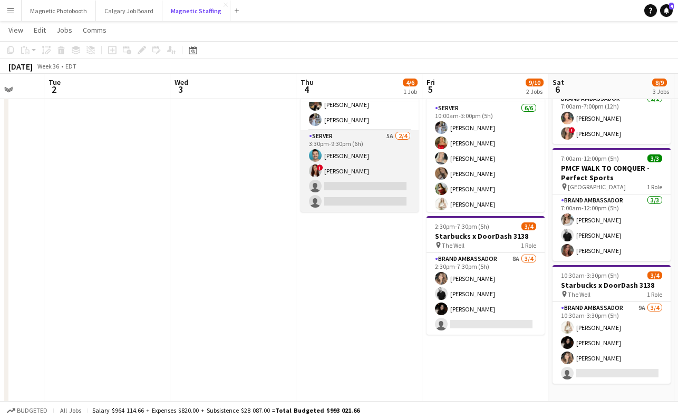  Describe the element at coordinates (196, 11) in the screenshot. I see `button: Magnetic Staffing` at that location.